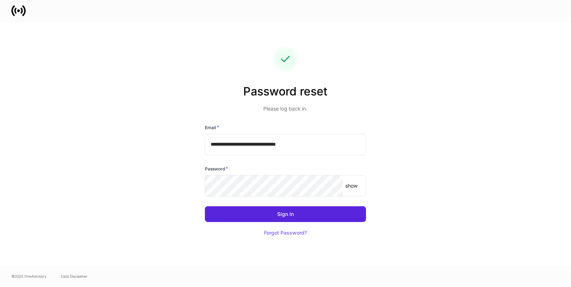  What do you see at coordinates (29, 276) in the screenshot?
I see `span: © 2025 OneAdvisory` at bounding box center [29, 276].